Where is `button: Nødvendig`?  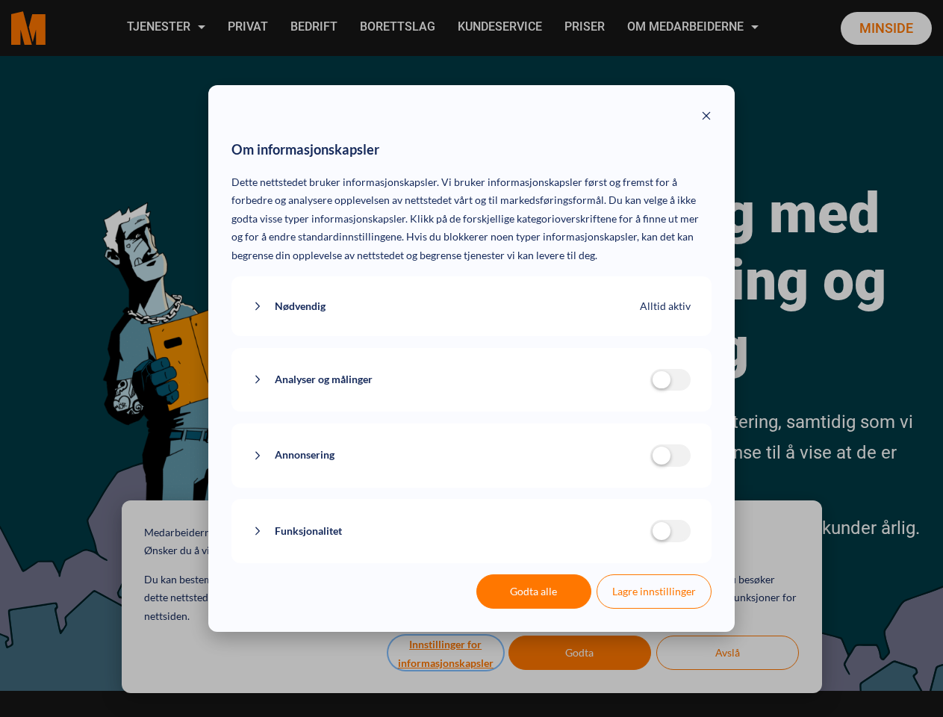
button: Nødvendig is located at coordinates (446, 306).